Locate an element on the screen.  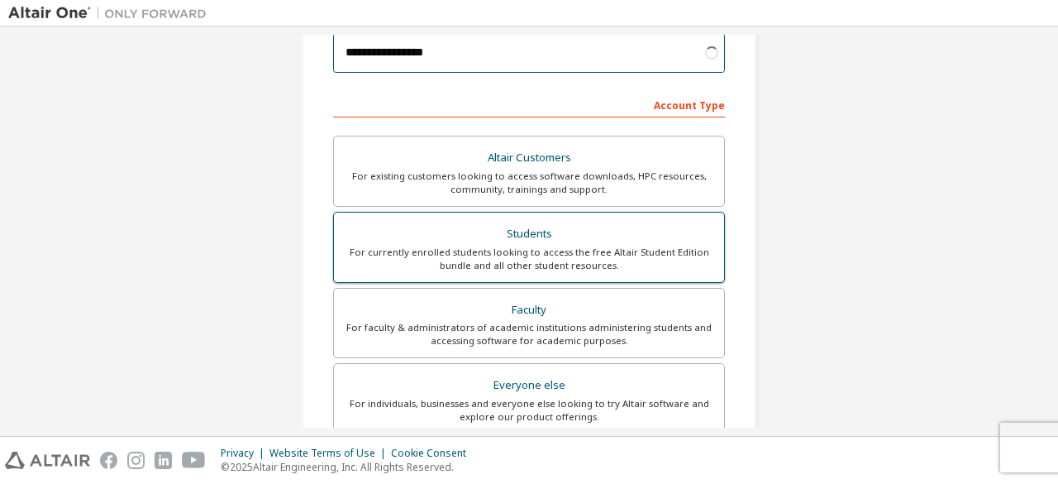
img: altair_logo.svg is located at coordinates (47, 460).